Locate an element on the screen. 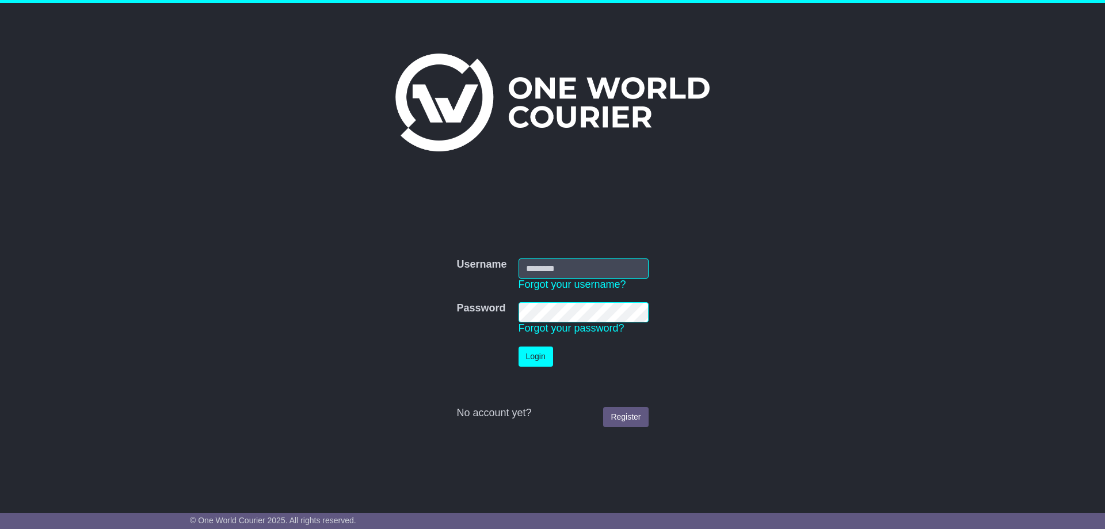 This screenshot has width=1105, height=529. a: Register is located at coordinates (626, 417).